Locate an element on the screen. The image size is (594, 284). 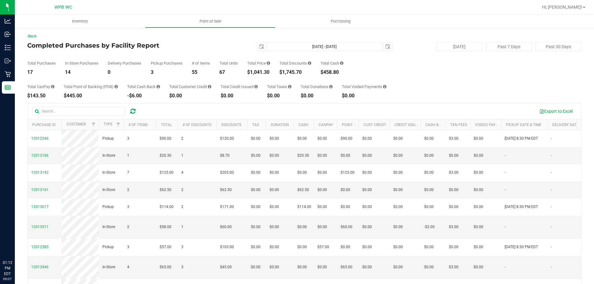
button: Past 30 Days is located at coordinates (558, 47).